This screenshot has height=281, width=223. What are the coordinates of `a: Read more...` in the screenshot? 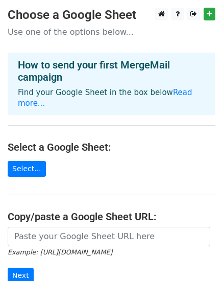 It's located at (105, 98).